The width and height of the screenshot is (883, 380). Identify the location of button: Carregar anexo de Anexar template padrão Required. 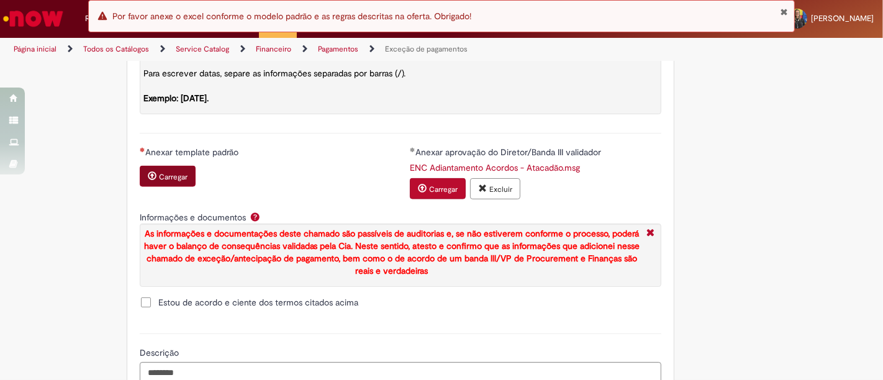
(168, 176).